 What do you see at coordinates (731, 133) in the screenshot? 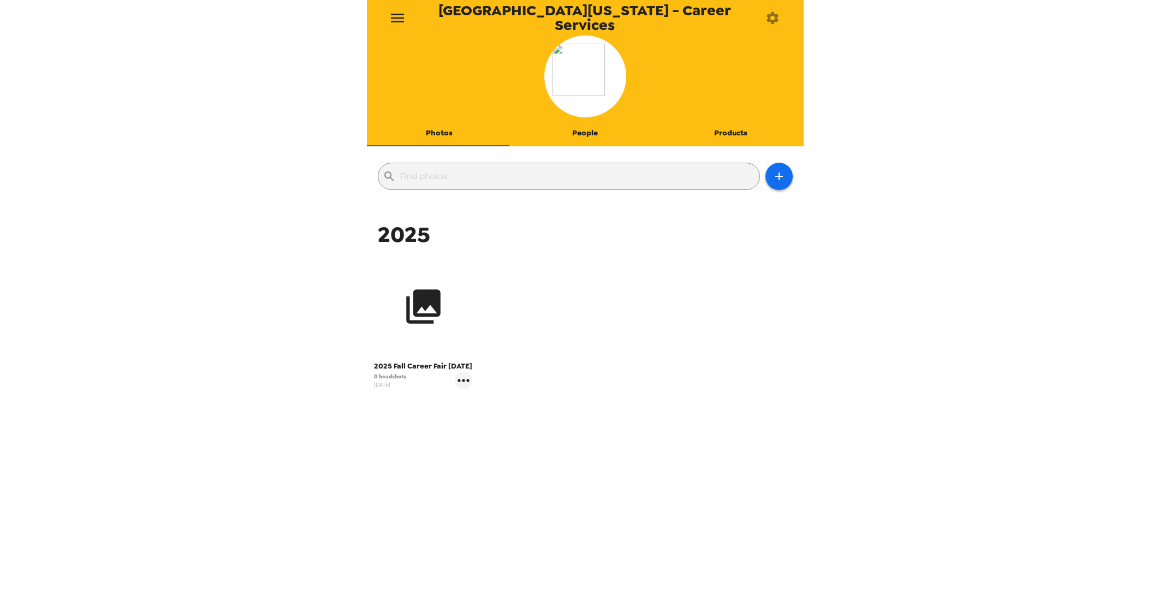
I see `button: Products` at bounding box center [731, 133].